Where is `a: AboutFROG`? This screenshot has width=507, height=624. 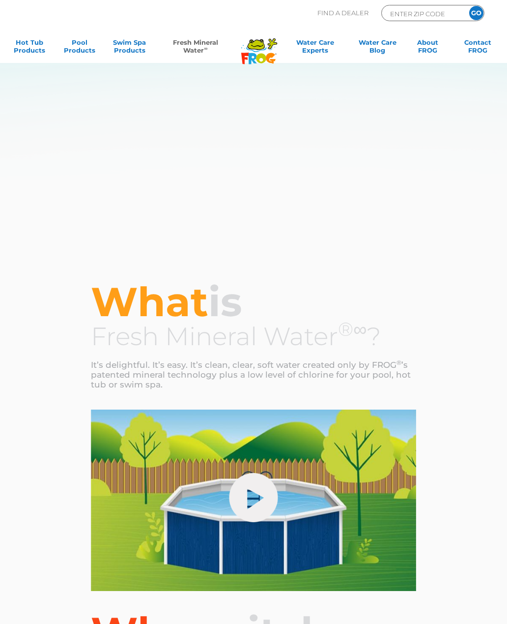 a: AboutFROG is located at coordinates (428, 48).